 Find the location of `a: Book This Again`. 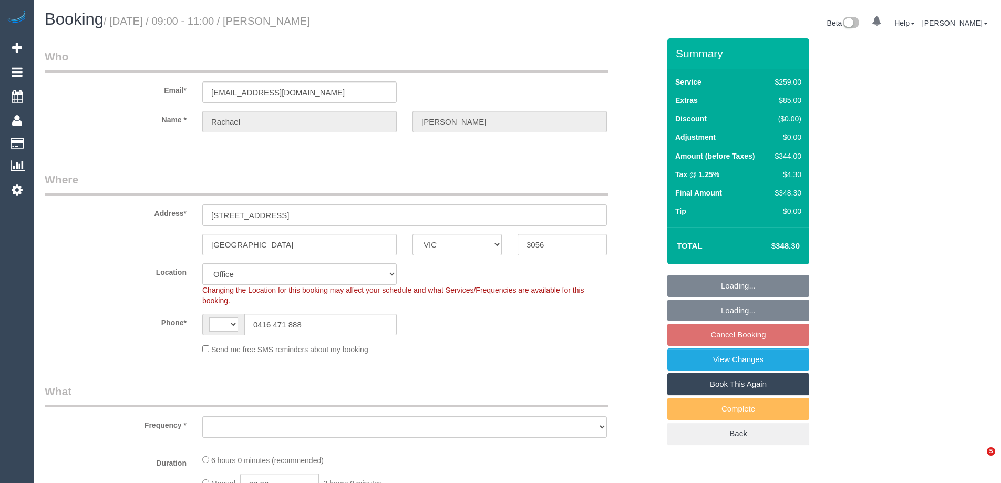

a: Book This Again is located at coordinates (738, 384).